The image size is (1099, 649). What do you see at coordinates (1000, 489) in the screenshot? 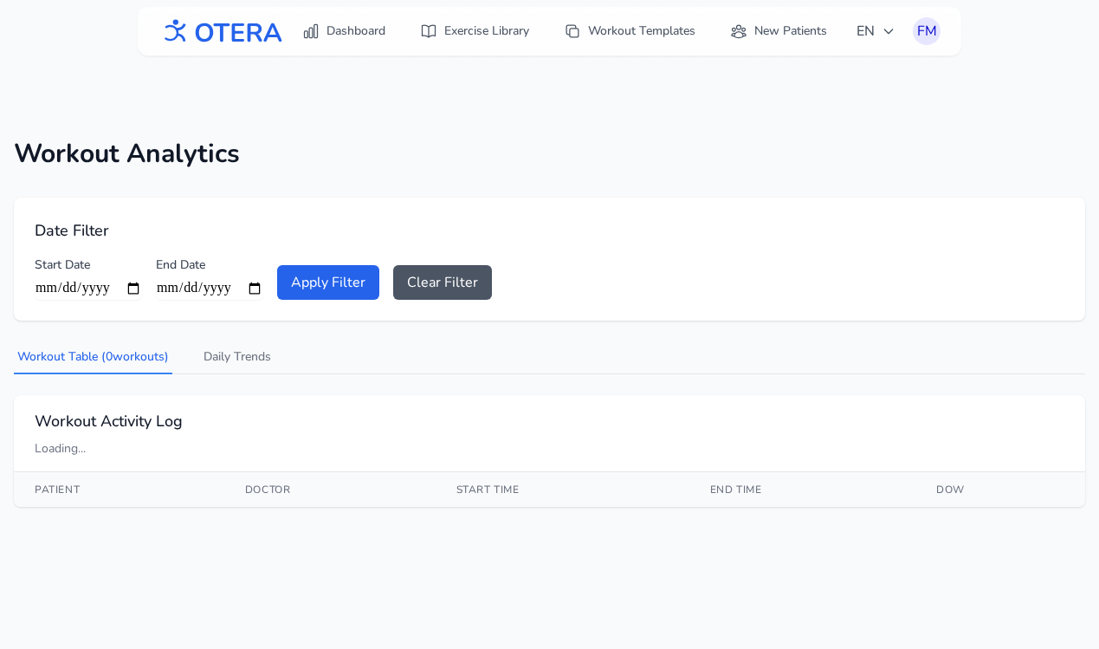
I see `th: DOW` at bounding box center [1000, 489].